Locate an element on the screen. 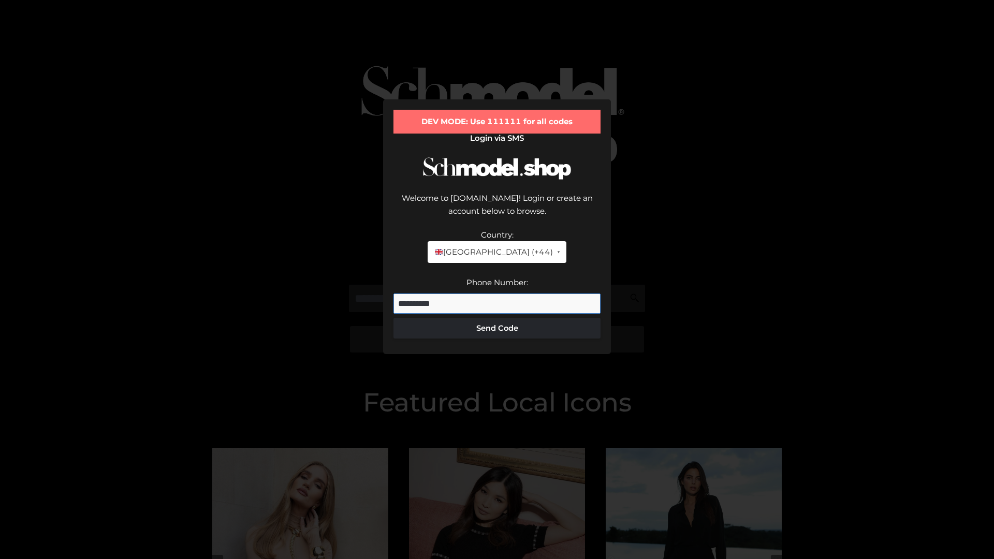 The width and height of the screenshot is (994, 559). button: Send Code is located at coordinates (497, 328).